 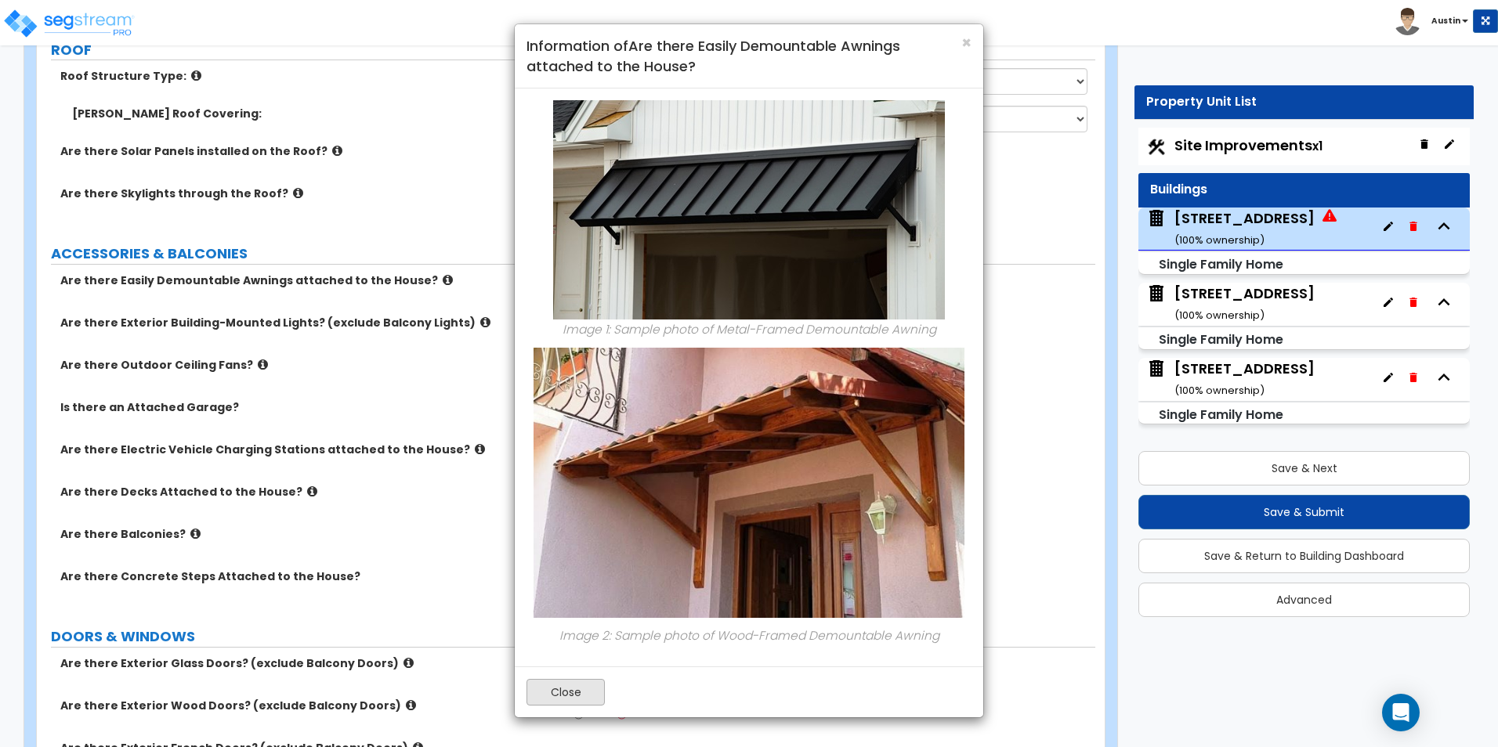 I want to click on h4: Information of Are there Easily Demountable Awnings attached to the House?, so click(x=749, y=56).